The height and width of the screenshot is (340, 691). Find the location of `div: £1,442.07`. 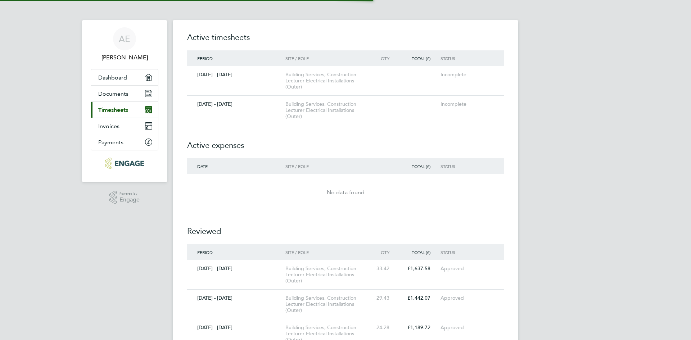

div: £1,442.07 is located at coordinates (420, 298).